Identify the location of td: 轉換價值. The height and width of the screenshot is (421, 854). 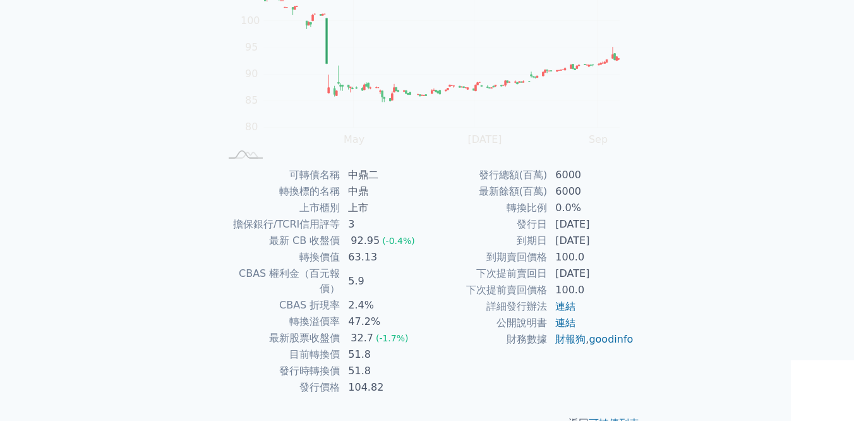
(280, 257).